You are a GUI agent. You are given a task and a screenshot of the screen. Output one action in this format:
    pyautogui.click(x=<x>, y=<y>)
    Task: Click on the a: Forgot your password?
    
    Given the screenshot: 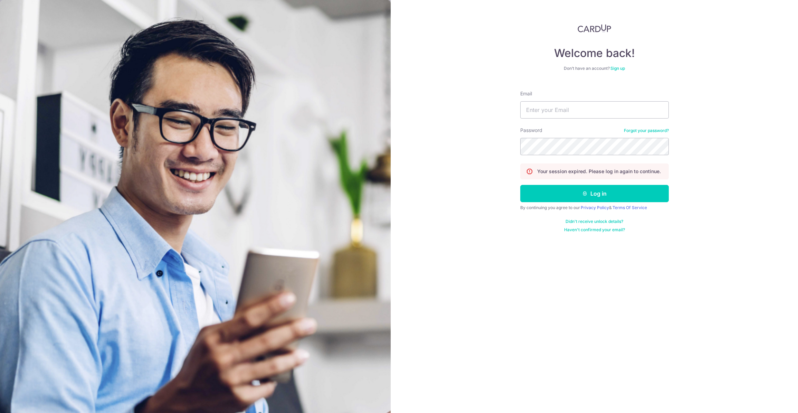 What is the action you would take?
    pyautogui.click(x=646, y=131)
    